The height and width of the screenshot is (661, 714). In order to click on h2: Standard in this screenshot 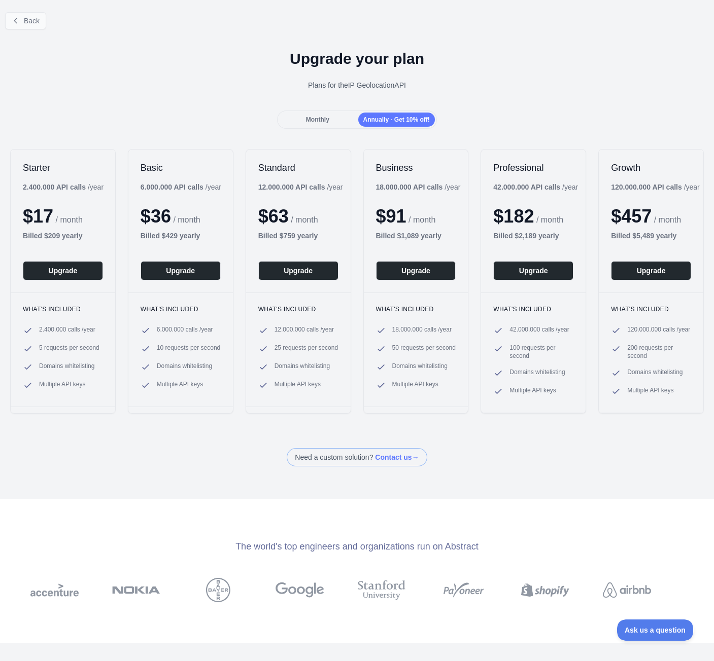, I will do `click(298, 168)`.